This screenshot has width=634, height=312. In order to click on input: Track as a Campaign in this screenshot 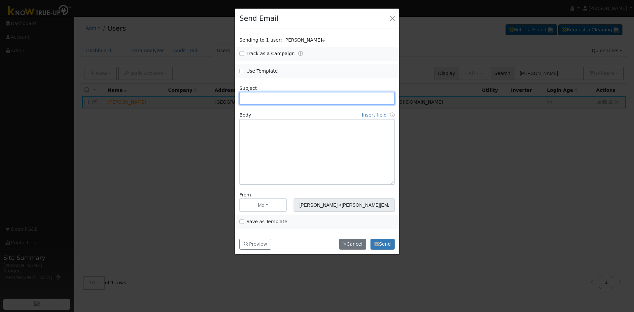, I will do `click(242, 54)`.